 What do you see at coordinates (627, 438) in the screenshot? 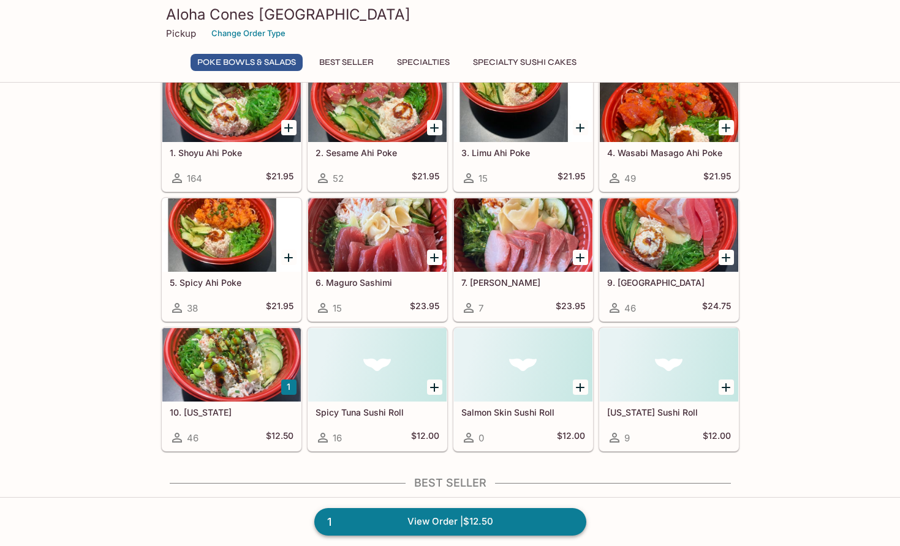
I see `span: 9` at bounding box center [627, 438].